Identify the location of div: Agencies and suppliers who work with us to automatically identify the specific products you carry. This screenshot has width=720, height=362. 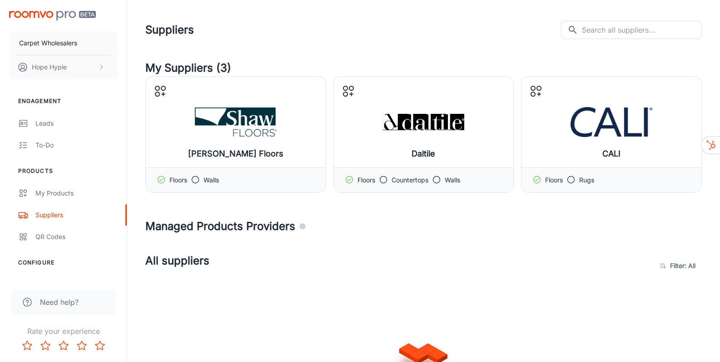
(302, 227).